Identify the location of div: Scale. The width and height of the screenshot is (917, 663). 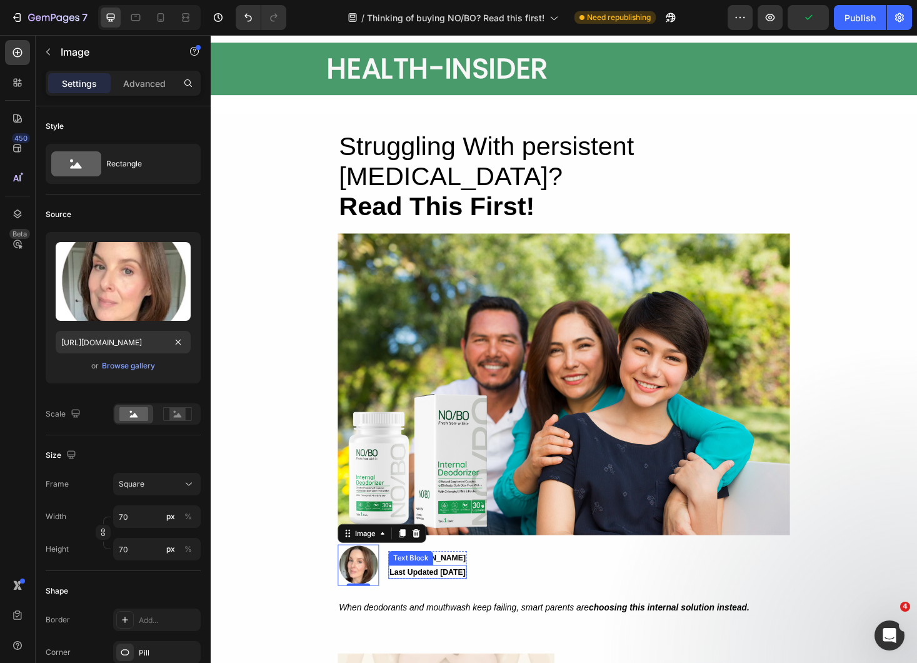
(64, 414).